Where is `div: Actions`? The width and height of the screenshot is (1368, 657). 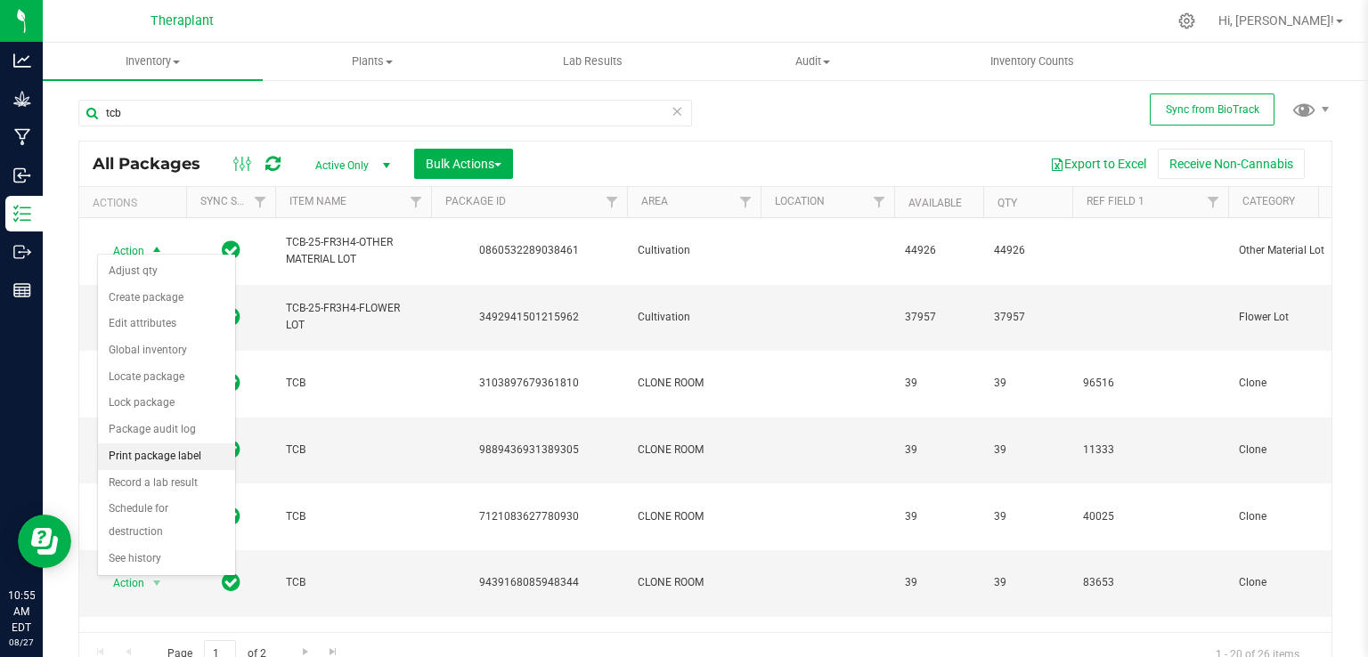 div: Actions is located at coordinates (135, 203).